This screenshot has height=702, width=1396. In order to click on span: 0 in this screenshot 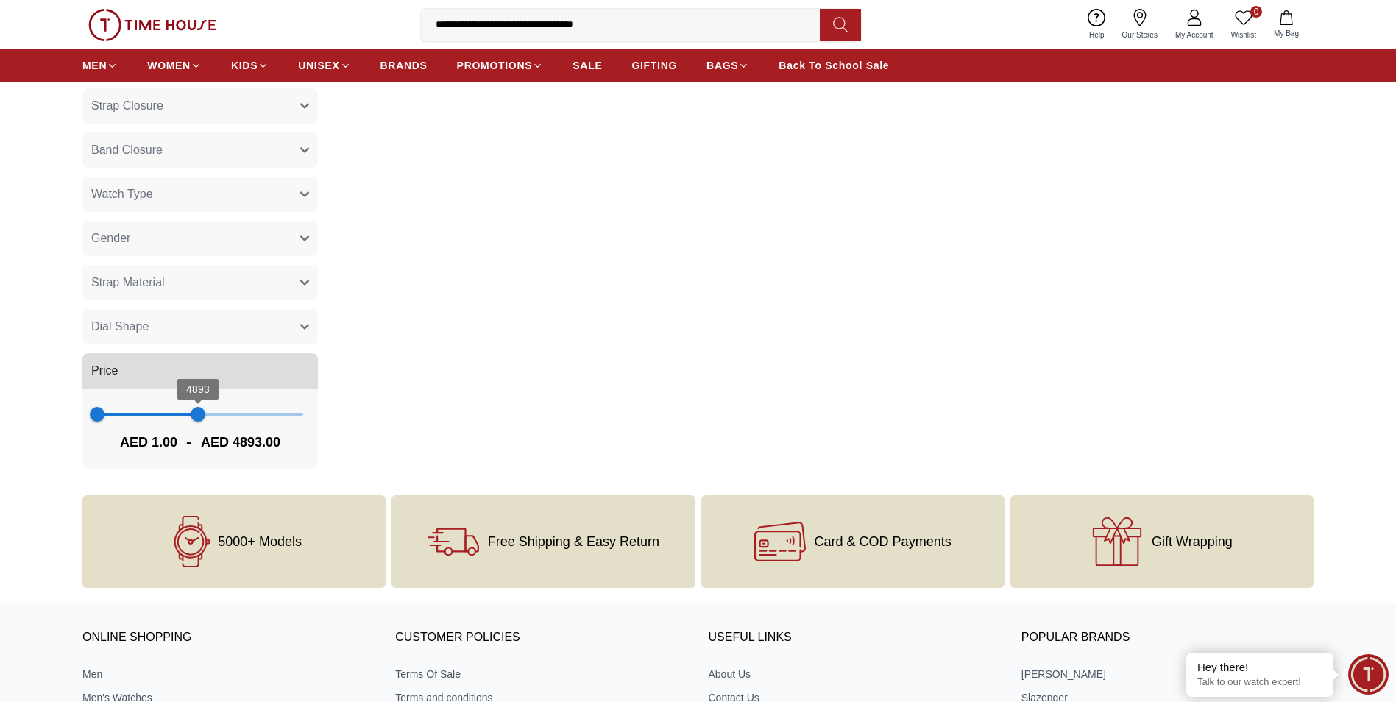, I will do `click(1256, 12)`.